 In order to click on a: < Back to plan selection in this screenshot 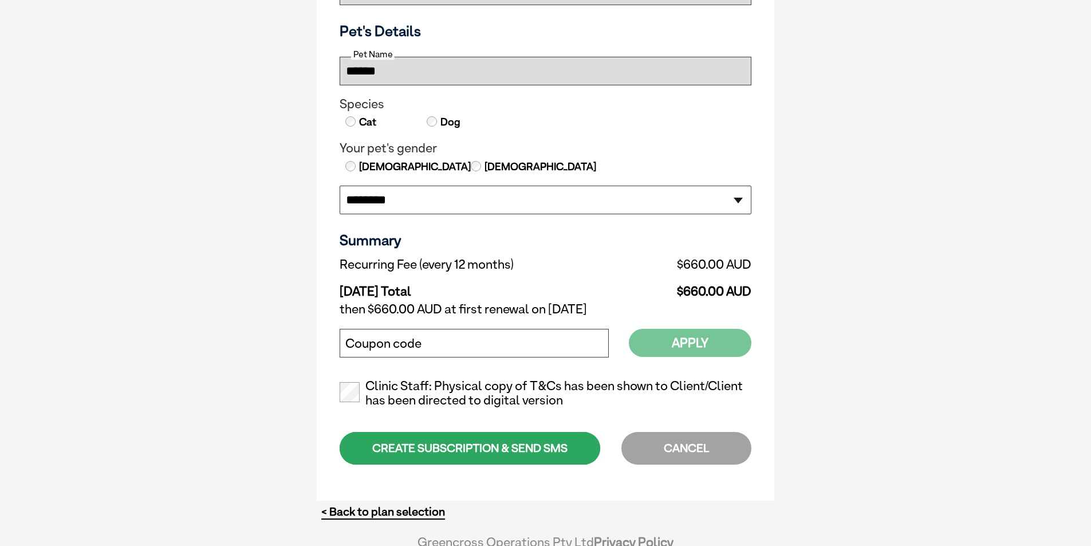, I will do `click(383, 511)`.